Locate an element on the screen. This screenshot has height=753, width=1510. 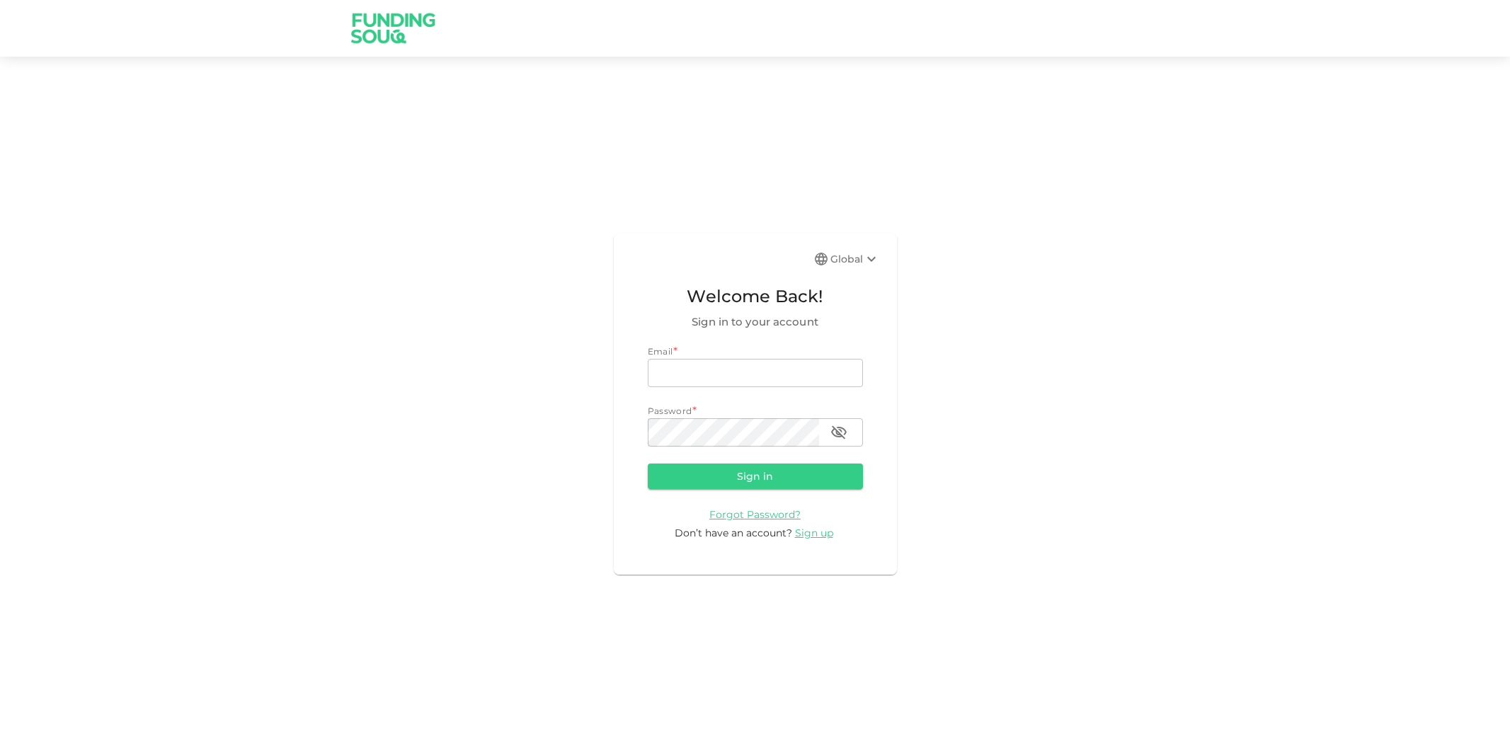
a: Forgot Password? is located at coordinates (755, 514).